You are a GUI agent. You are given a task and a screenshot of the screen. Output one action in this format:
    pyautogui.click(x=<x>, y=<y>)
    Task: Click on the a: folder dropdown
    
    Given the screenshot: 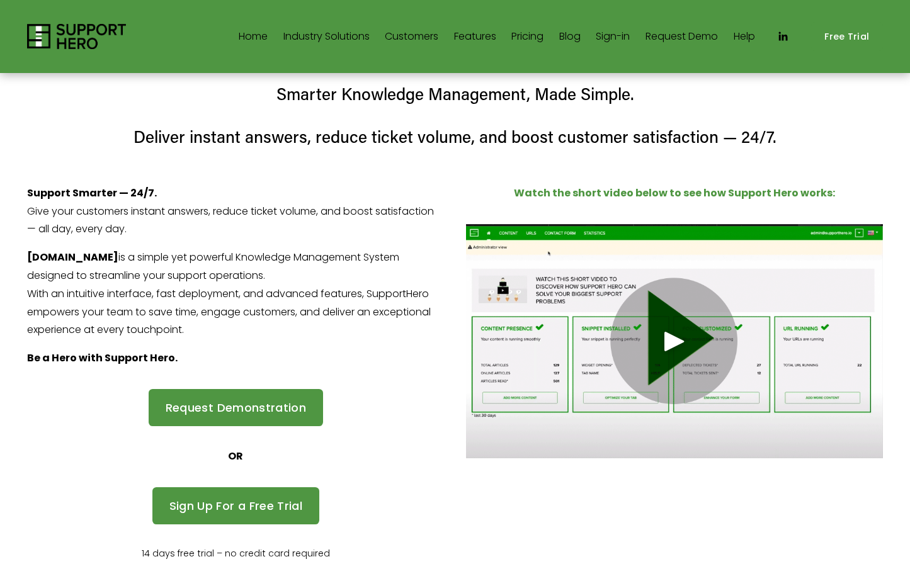 What is the action you would take?
    pyautogui.click(x=326, y=37)
    